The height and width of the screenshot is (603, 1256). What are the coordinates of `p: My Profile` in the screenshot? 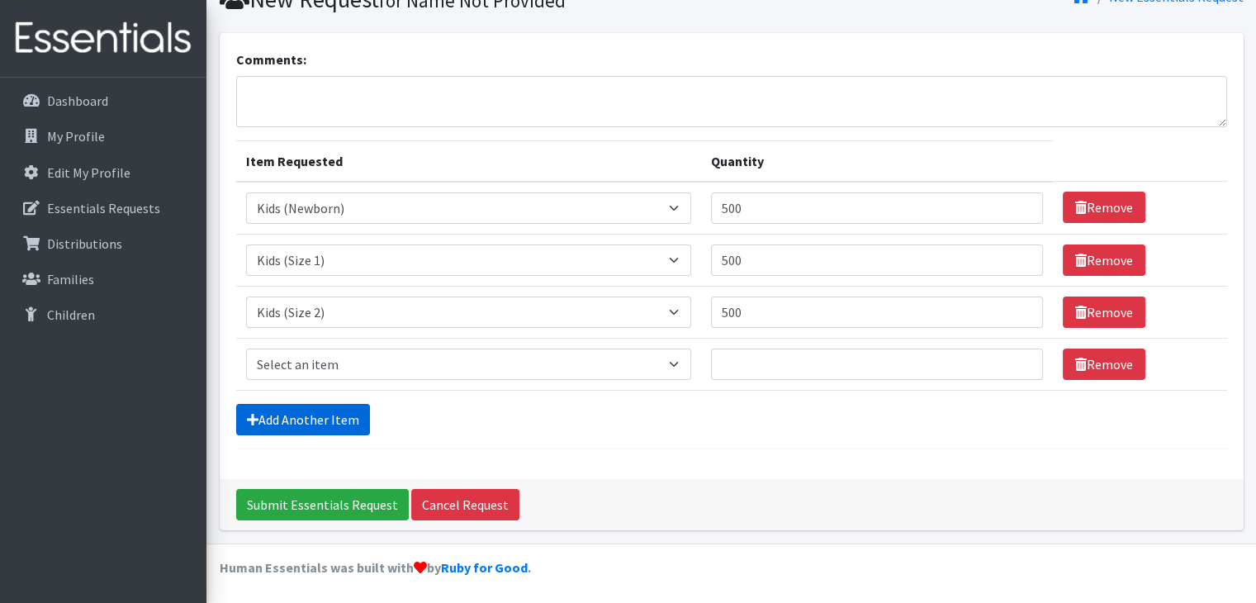 It's located at (76, 136).